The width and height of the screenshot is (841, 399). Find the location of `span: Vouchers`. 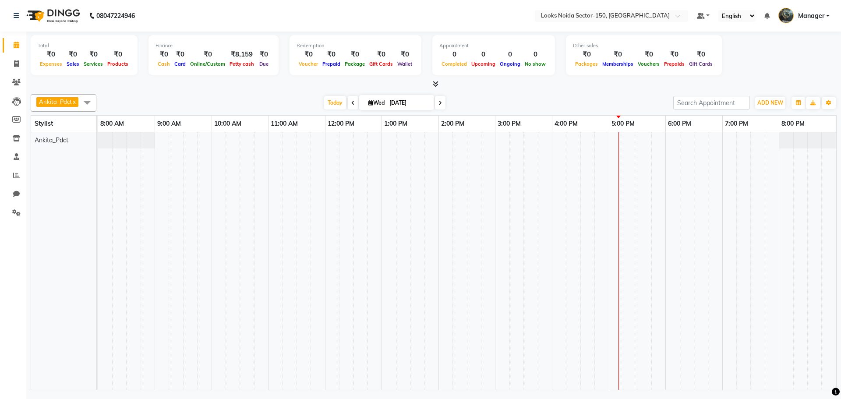

span: Vouchers is located at coordinates (649, 64).